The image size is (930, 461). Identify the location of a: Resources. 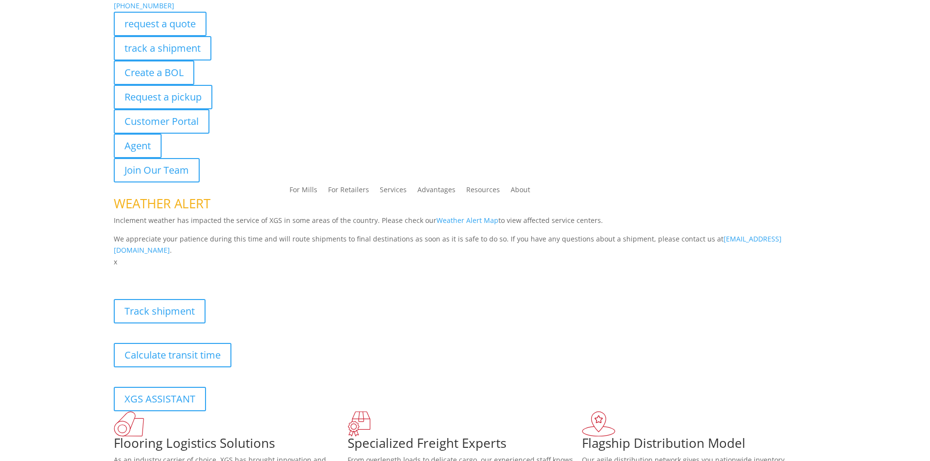
(483, 192).